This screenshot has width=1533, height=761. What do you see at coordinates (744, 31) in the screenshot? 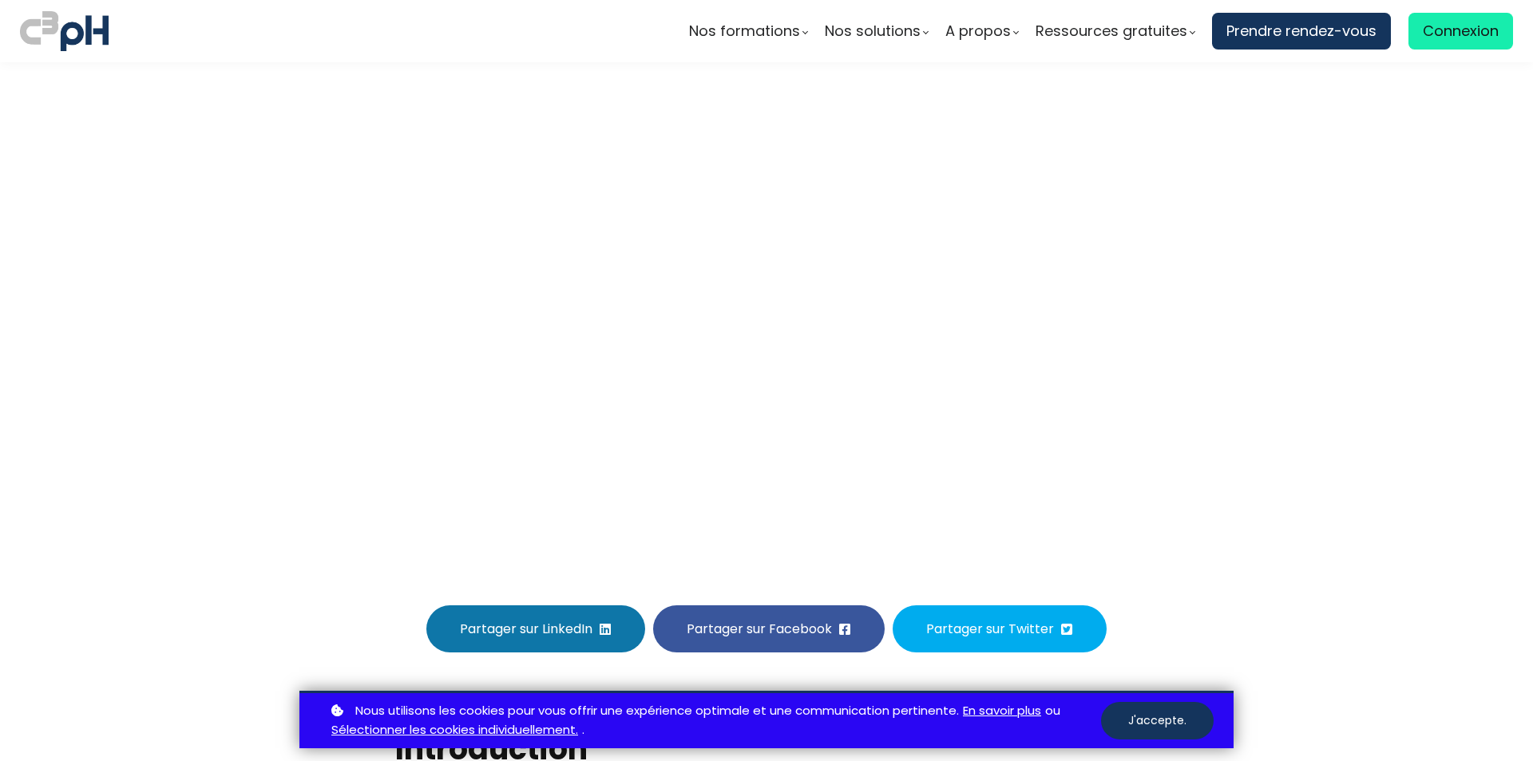
I see `span: Nos formations` at bounding box center [744, 31].